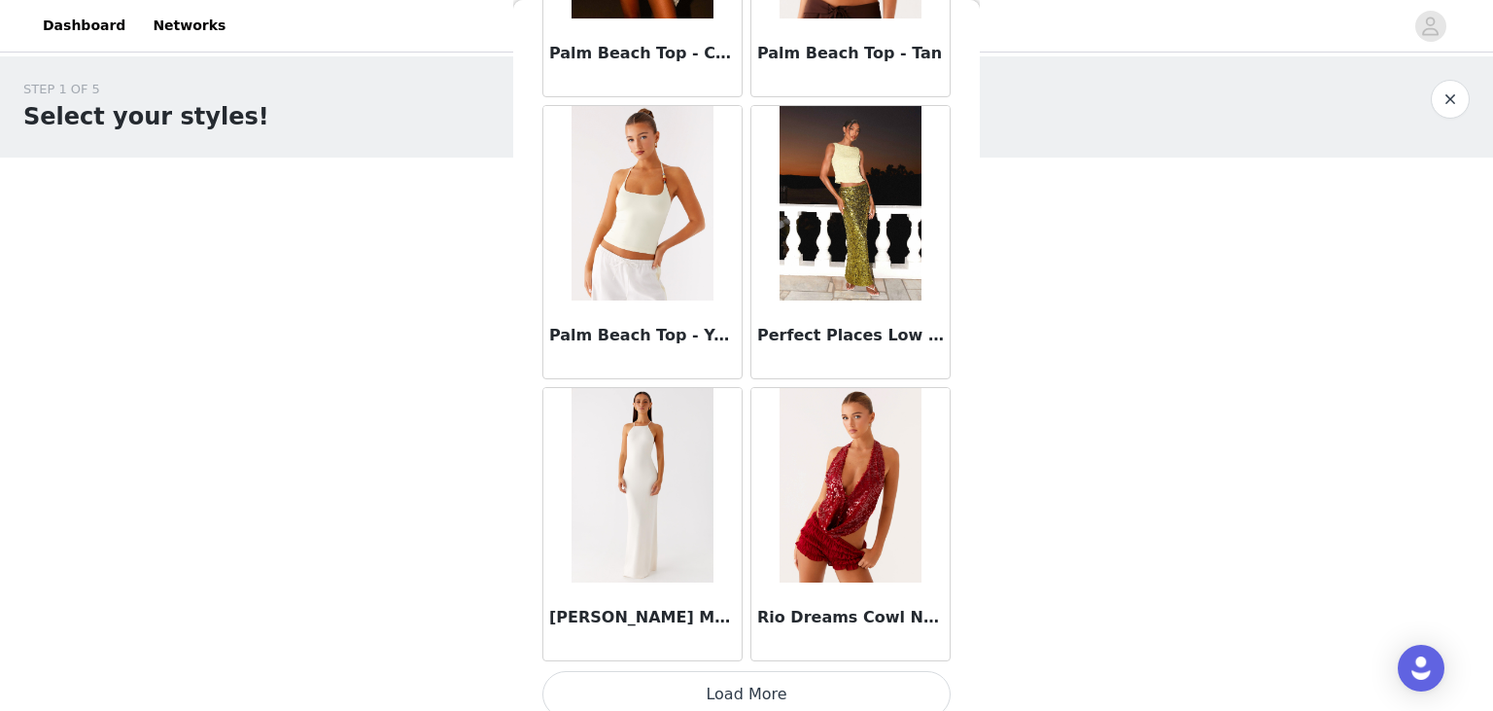 The image size is (1493, 711). I want to click on h3: Perfect Places Low Rise Sequin Maxi Skirt - Olive, so click(851, 335).